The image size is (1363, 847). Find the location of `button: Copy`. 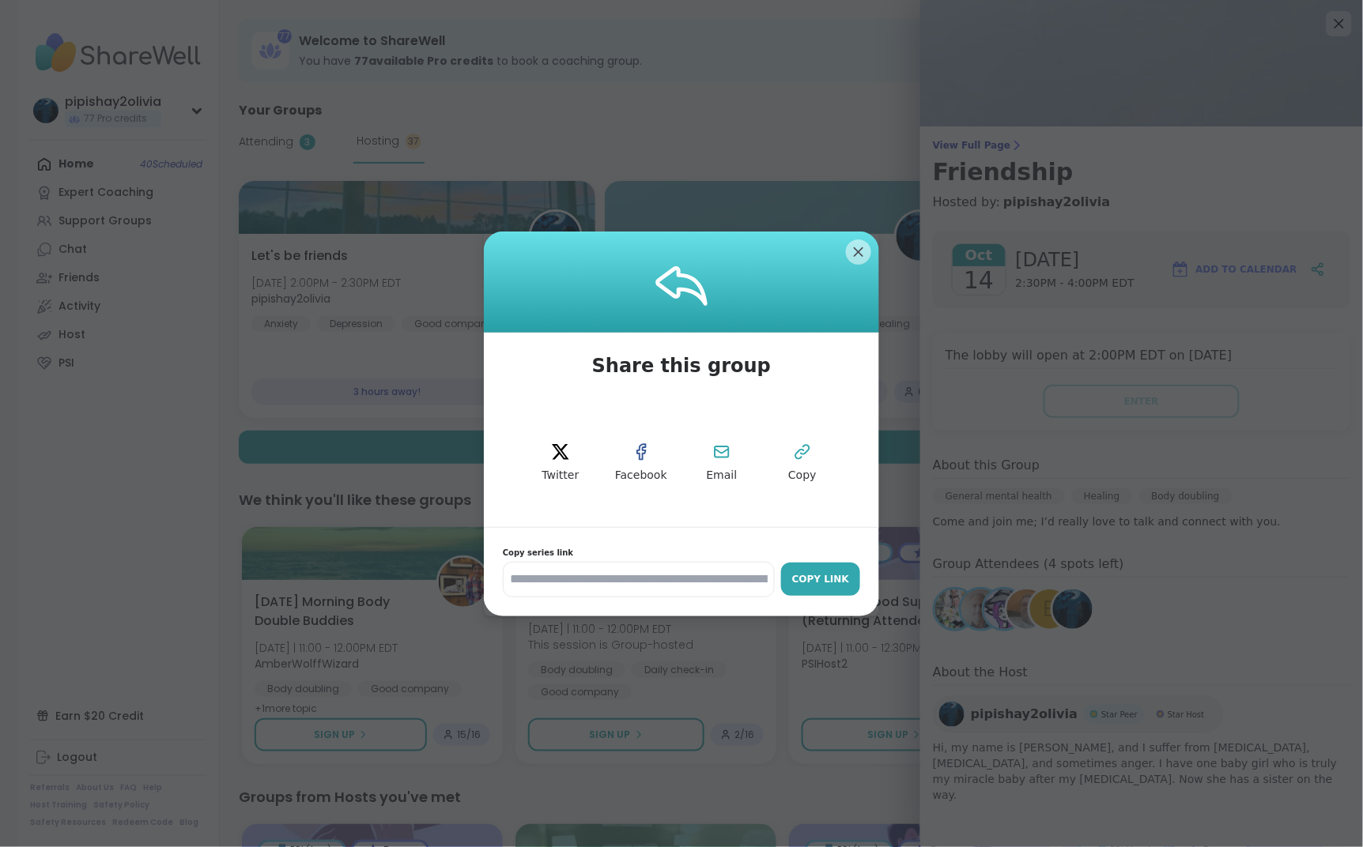

button: Copy is located at coordinates (802, 463).